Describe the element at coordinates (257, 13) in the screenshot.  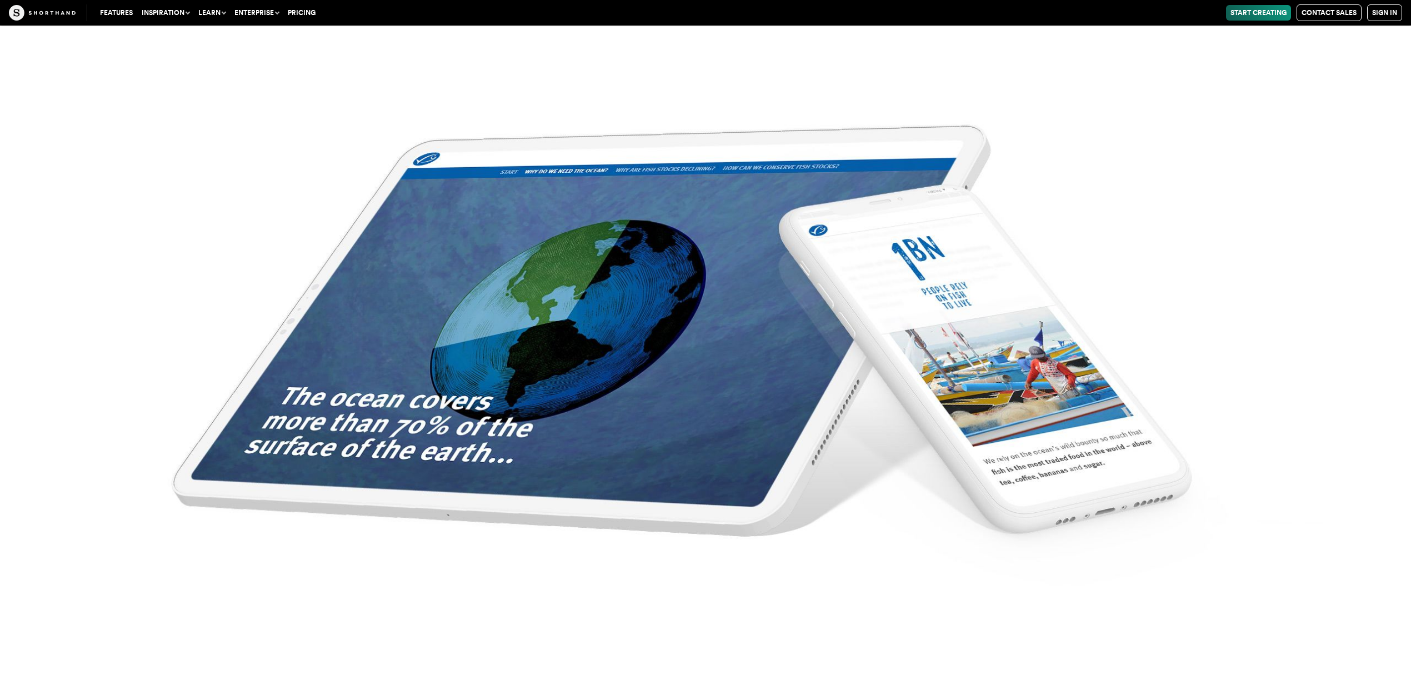
I see `button: Enterprise` at that location.